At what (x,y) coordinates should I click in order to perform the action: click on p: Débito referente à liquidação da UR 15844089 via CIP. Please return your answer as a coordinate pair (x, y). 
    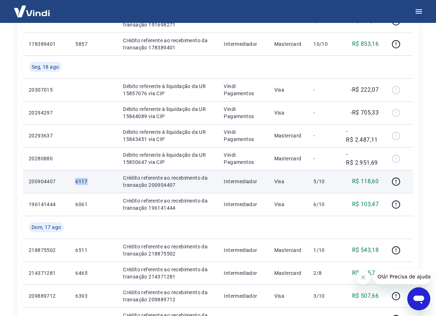
    Looking at the image, I should click on (167, 113).